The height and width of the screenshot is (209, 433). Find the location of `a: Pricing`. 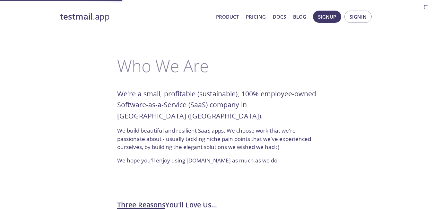

a: Pricing is located at coordinates (256, 17).